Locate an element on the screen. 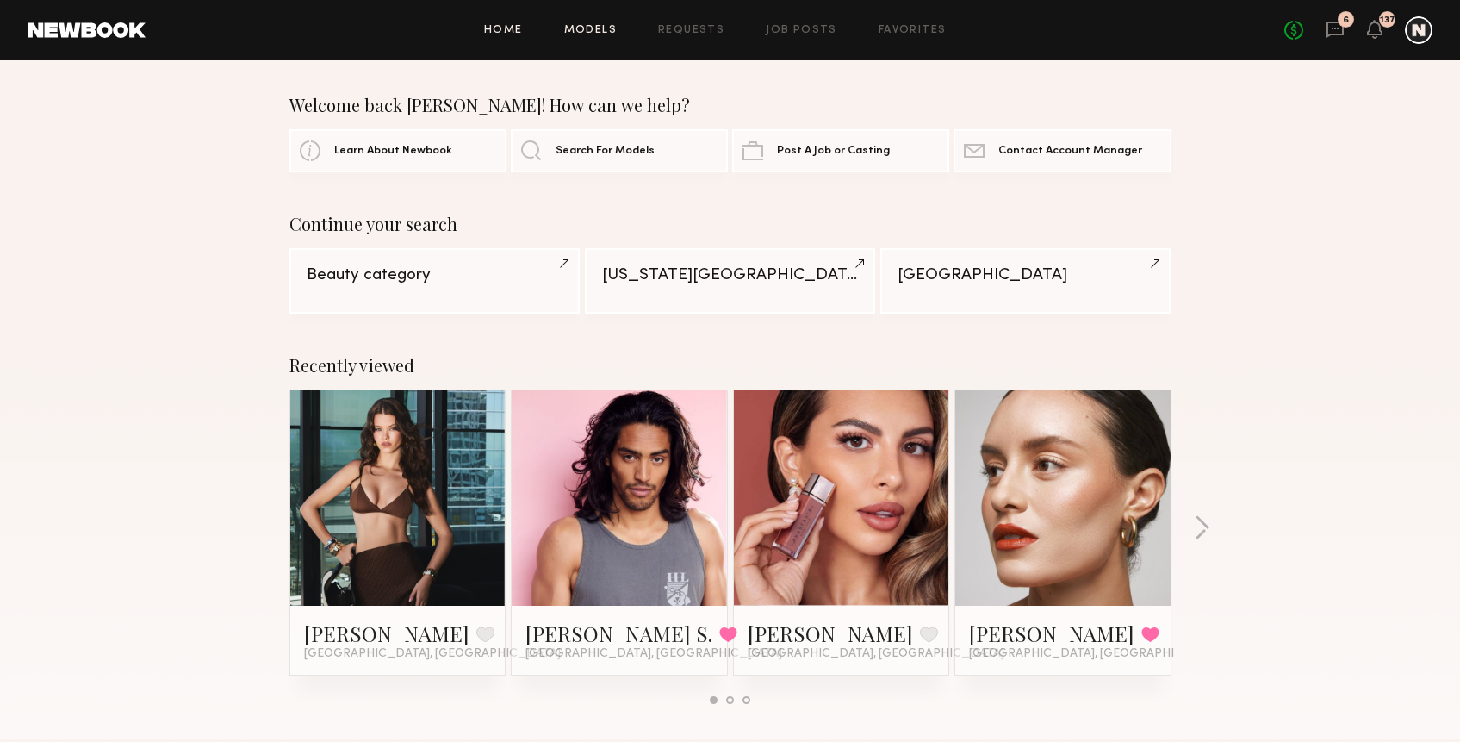 Image resolution: width=1460 pixels, height=742 pixels. a: Beauty category is located at coordinates (434, 281).